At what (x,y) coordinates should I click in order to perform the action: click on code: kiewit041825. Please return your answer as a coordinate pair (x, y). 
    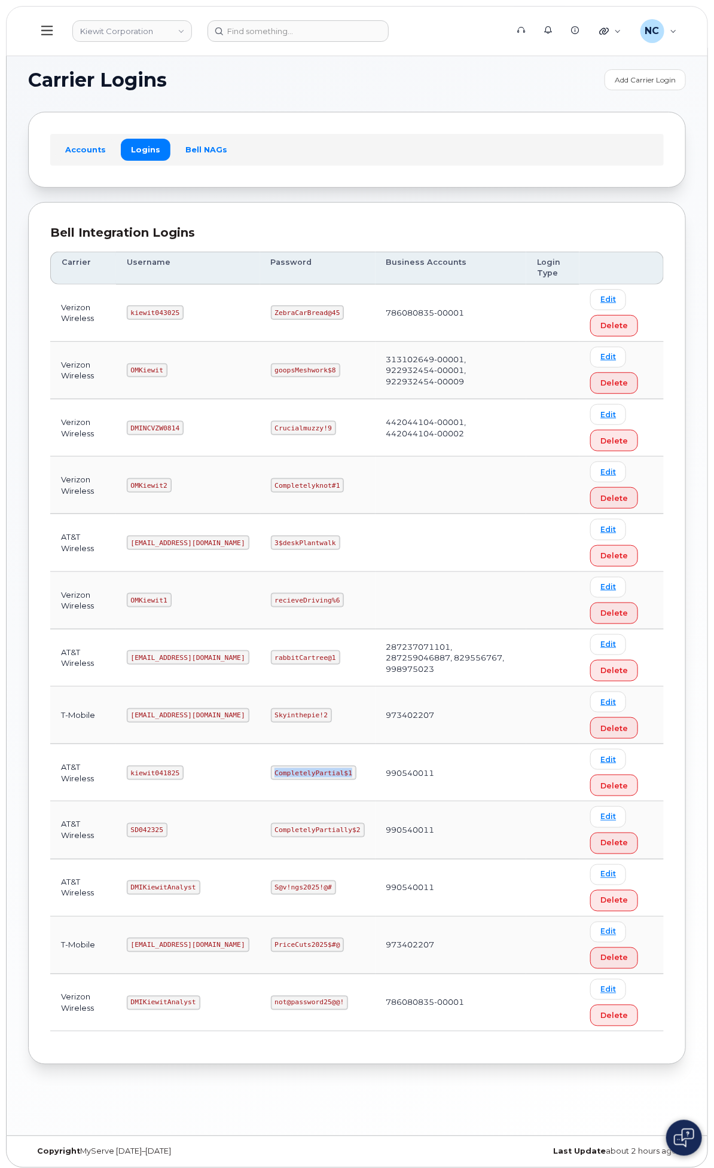
    Looking at the image, I should click on (155, 773).